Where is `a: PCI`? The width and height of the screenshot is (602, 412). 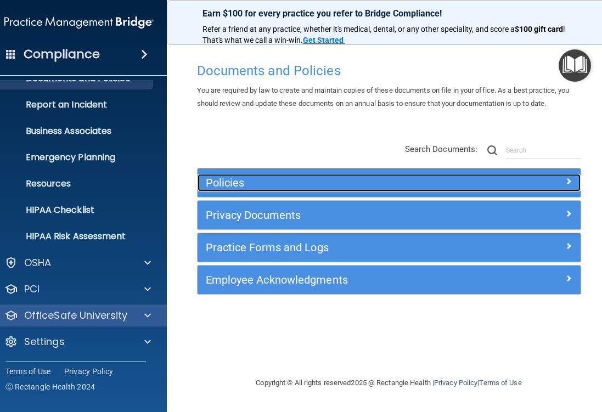 a: PCI is located at coordinates (77, 289).